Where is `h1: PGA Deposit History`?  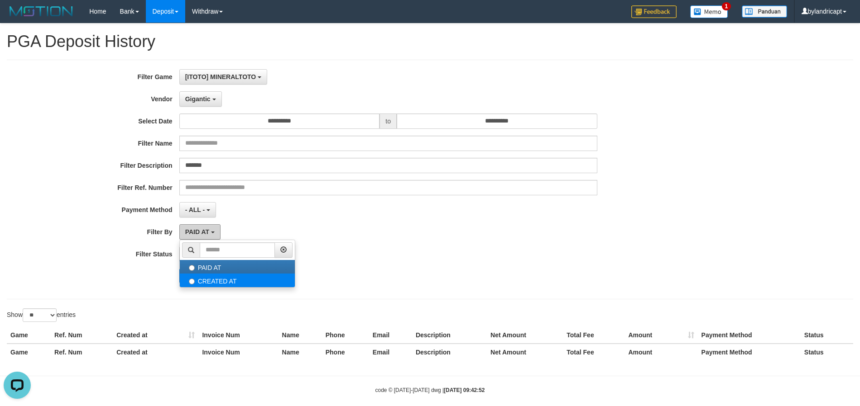
h1: PGA Deposit History is located at coordinates (430, 42).